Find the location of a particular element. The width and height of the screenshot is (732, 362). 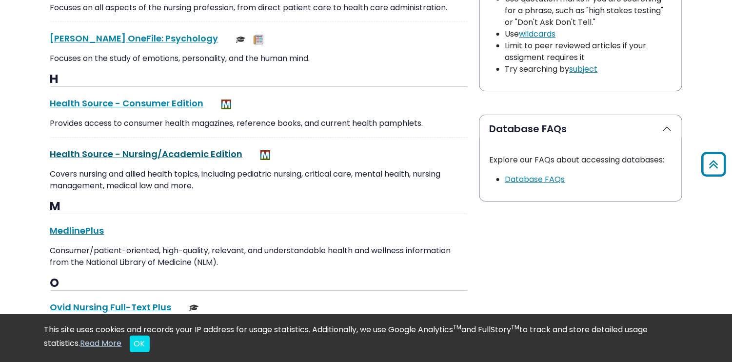

div: This site uses cookies and records your IP address for usage statistics. Additionally, we use Goo... is located at coordinates (366, 338).